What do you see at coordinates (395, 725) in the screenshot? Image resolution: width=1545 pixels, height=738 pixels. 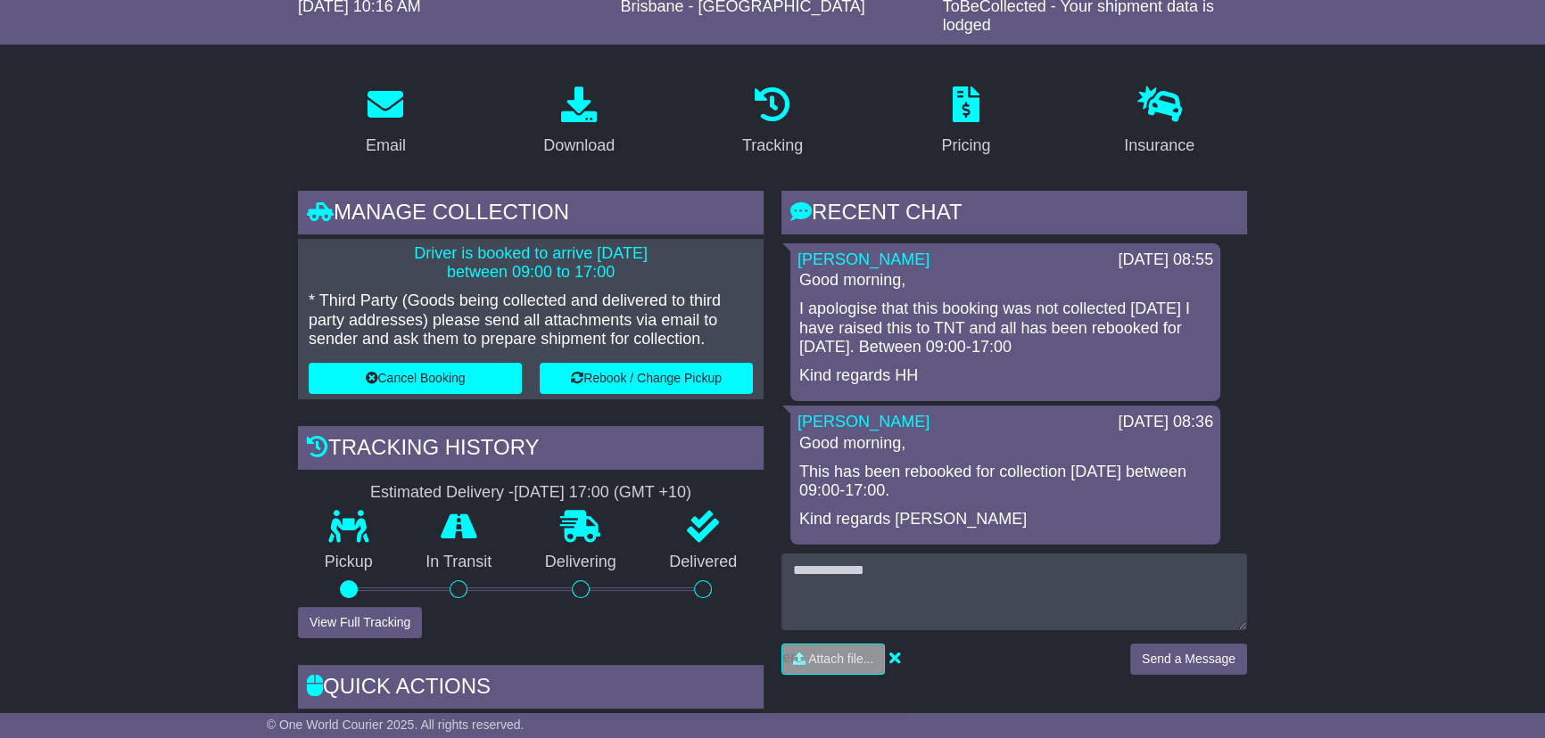 I see `span: © One World Courier 2025. All rights reserved.` at bounding box center [395, 725].